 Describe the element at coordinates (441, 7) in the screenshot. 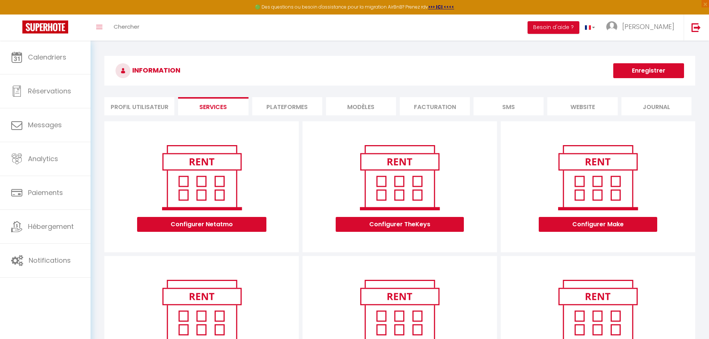

I see `strong: >>> ICI <<<<` at that location.